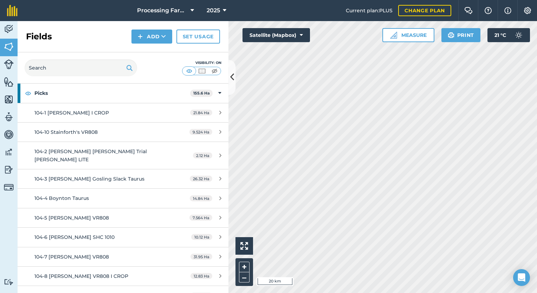 Image resolution: width=537 pixels, height=293 pixels. Describe the element at coordinates (123, 132) in the screenshot. I see `a: 104-10 Stainforth's VR8089.524 Ha` at that location.